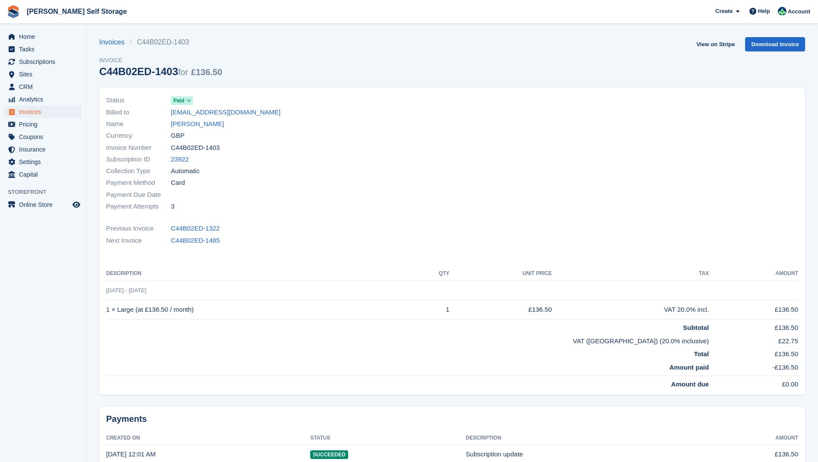 This screenshot has height=462, width=818. What do you see at coordinates (45, 137) in the screenshot?
I see `span: Coupons` at bounding box center [45, 137].